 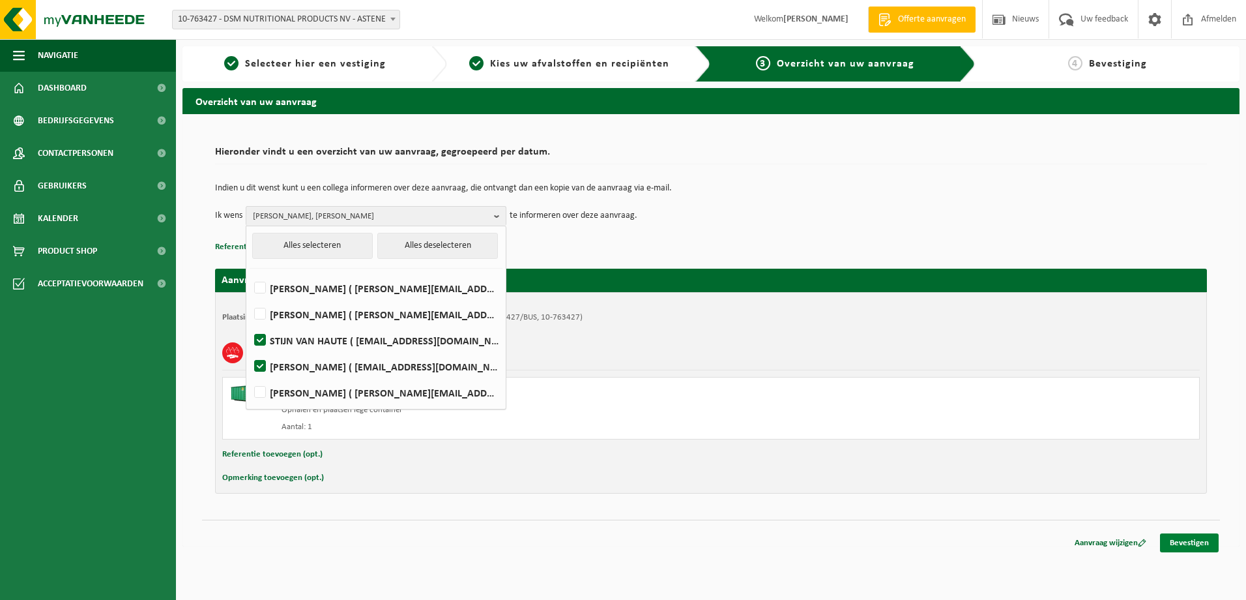 I want to click on div: Ophalen en plaatsen lege container, so click(x=522, y=410).